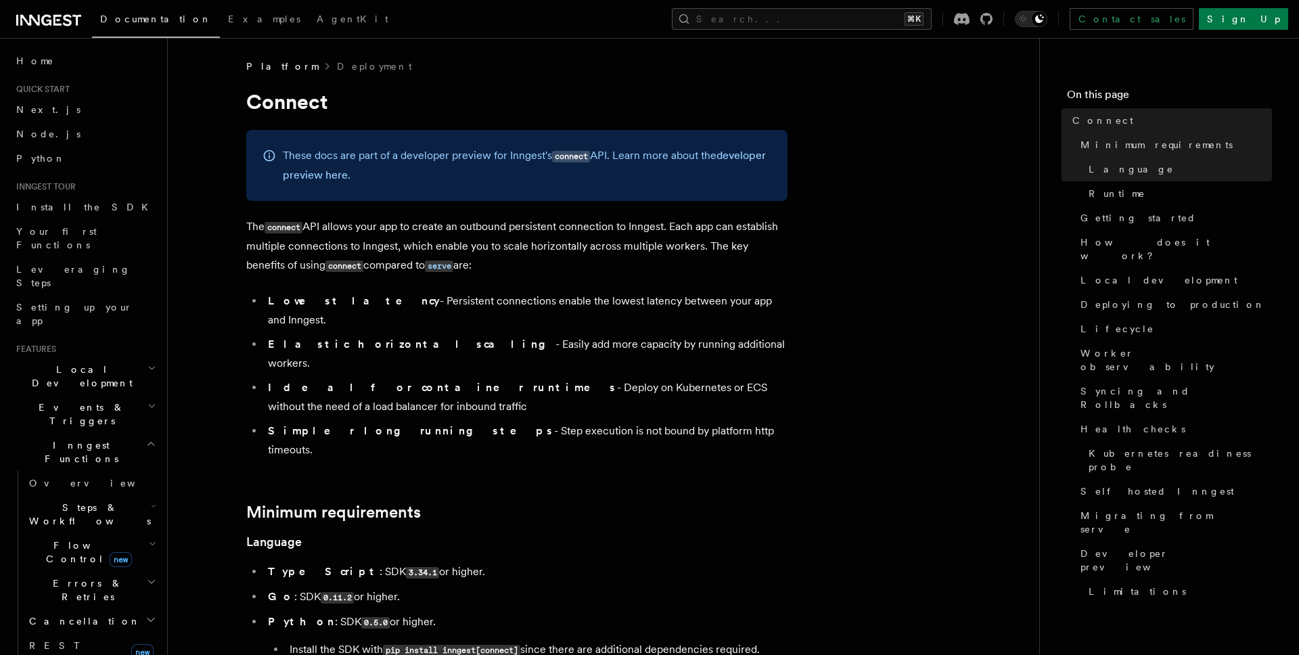 The image size is (1299, 655). I want to click on strong: Ideal for container runtimes, so click(443, 387).